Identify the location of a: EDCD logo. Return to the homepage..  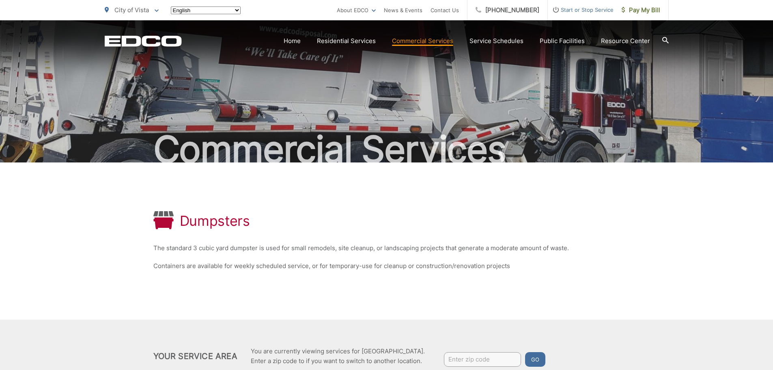
(143, 41).